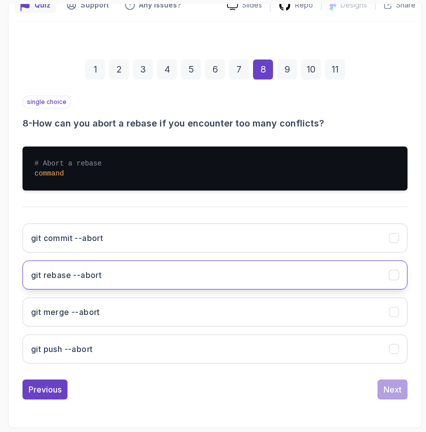 The image size is (426, 432). I want to click on p: single choice, so click(46, 102).